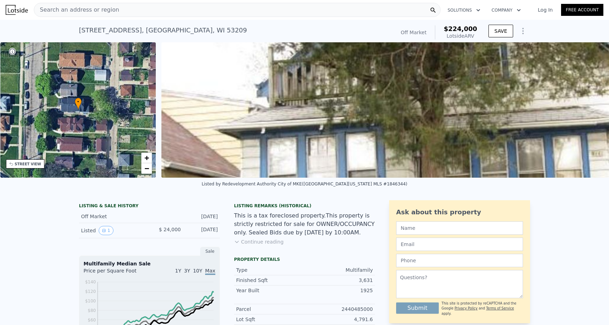  I want to click on tspan: $80, so click(92, 311).